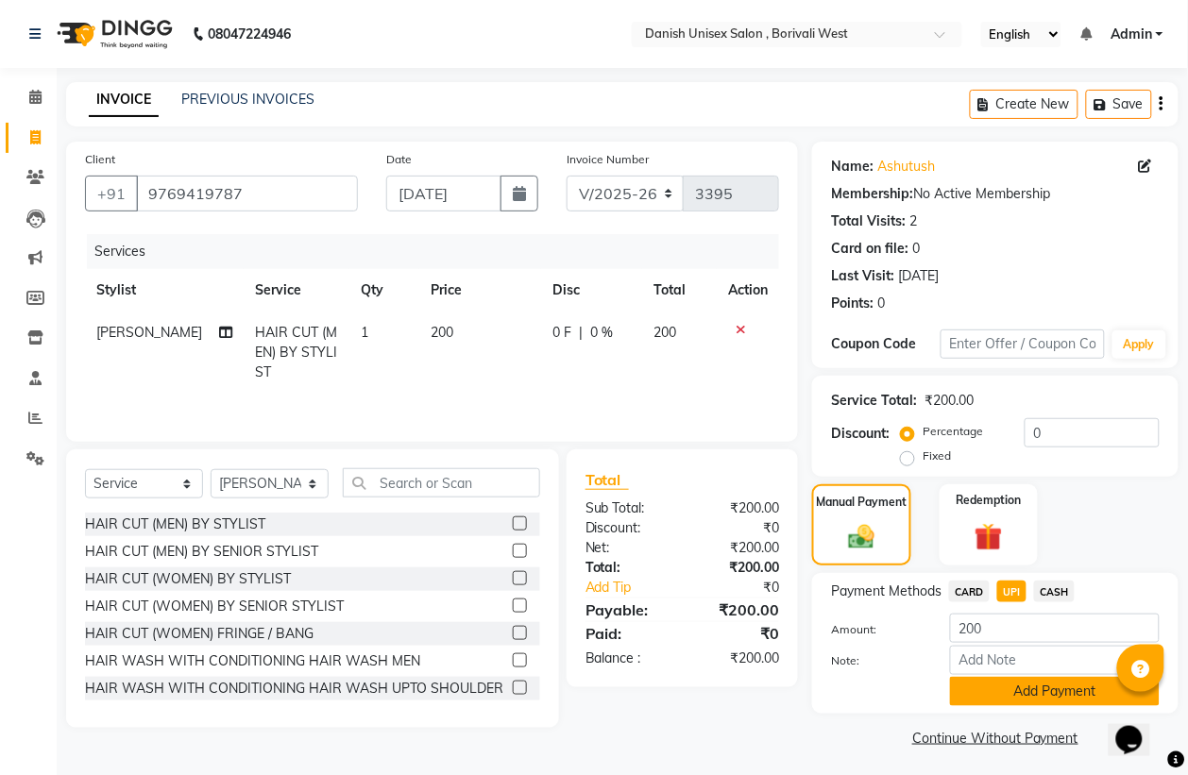 This screenshot has height=775, width=1188. Describe the element at coordinates (679, 290) in the screenshot. I see `th: Total` at that location.